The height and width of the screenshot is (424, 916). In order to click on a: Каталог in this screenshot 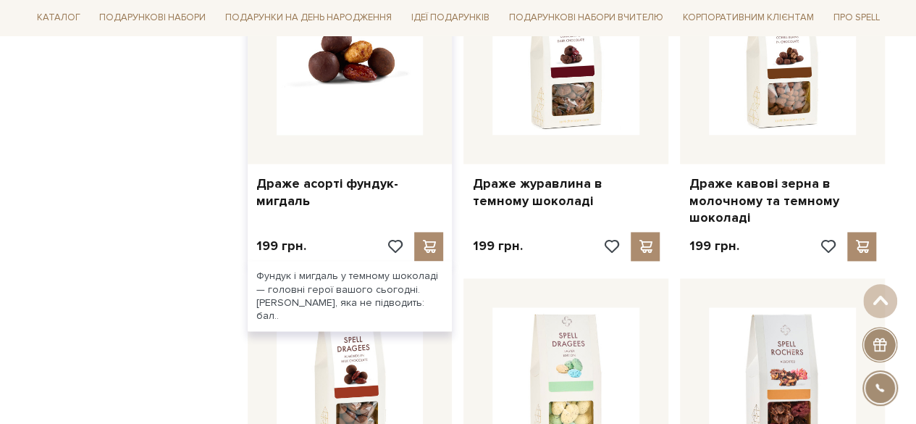, I will do `click(59, 18)`.